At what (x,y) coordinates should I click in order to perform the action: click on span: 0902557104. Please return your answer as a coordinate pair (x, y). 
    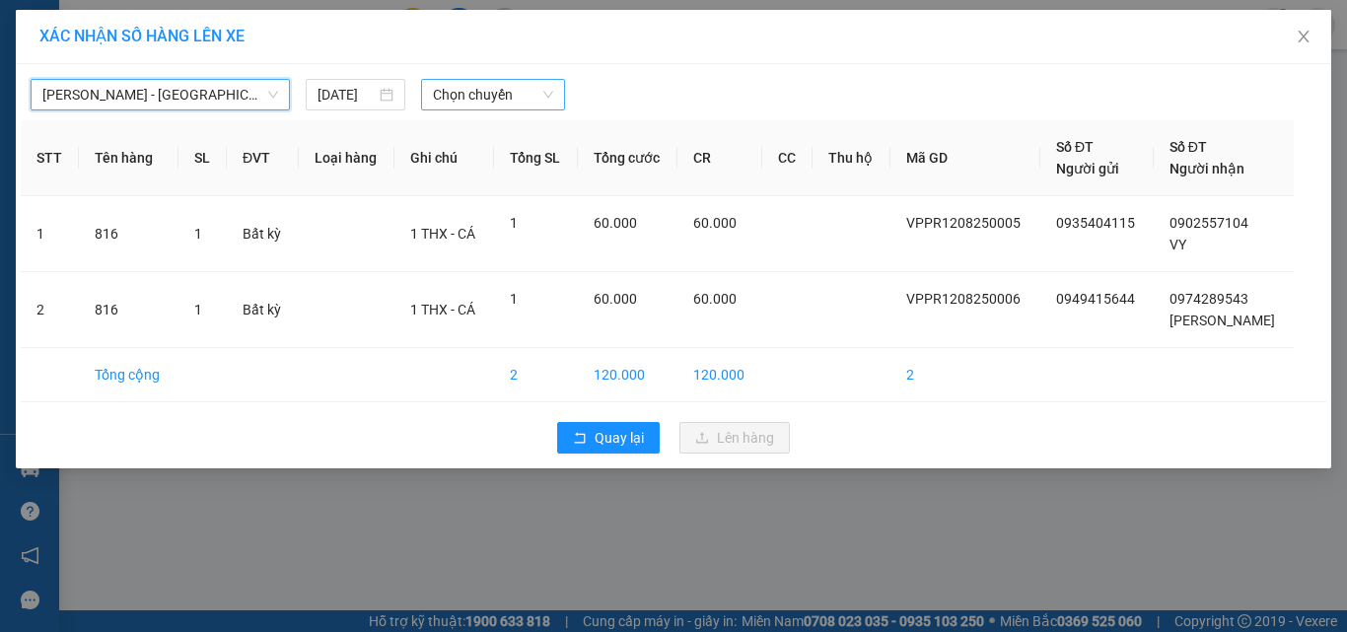
    Looking at the image, I should click on (1209, 223).